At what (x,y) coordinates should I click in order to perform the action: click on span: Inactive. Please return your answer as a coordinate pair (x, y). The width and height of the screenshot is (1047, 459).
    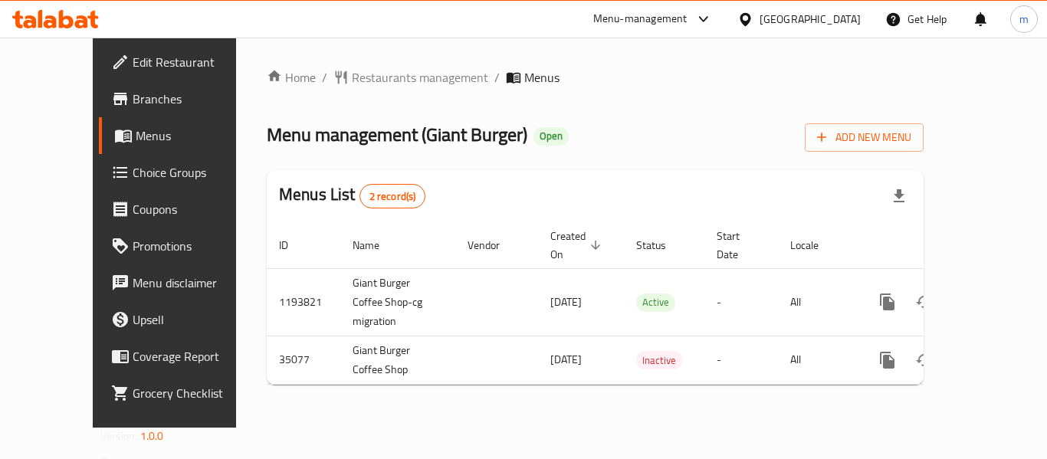
    Looking at the image, I should click on (659, 360).